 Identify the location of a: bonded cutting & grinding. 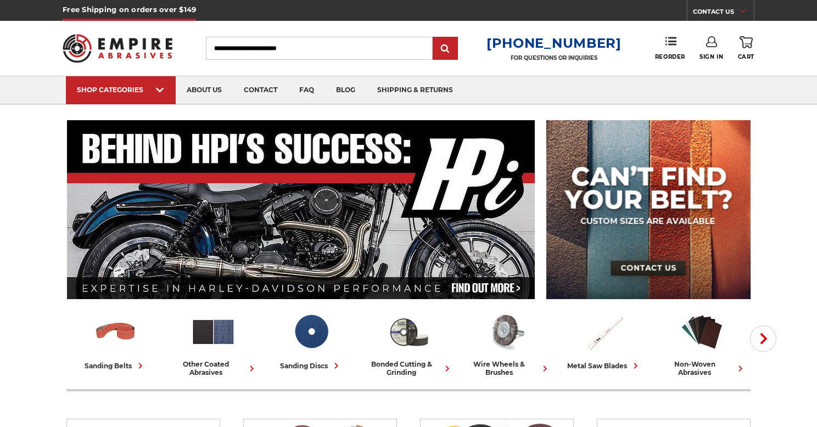
(408, 343).